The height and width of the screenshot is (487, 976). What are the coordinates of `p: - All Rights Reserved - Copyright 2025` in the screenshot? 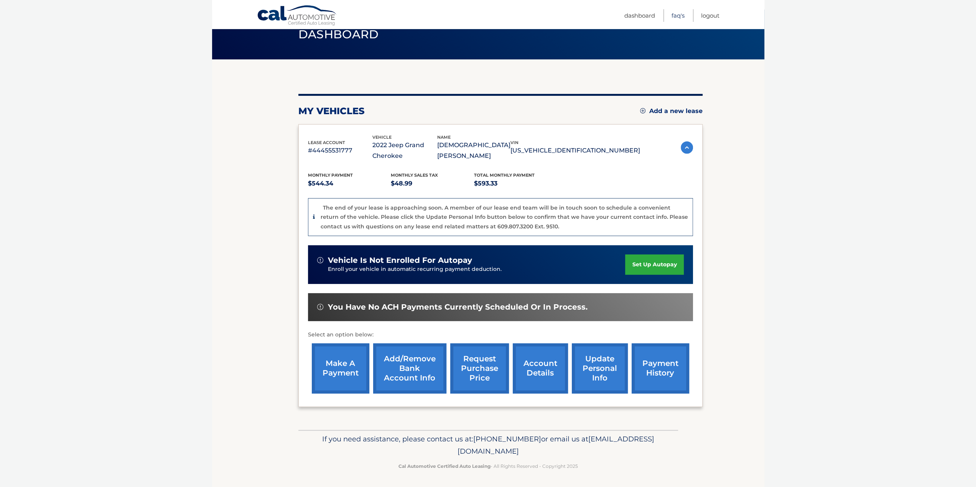 It's located at (488, 466).